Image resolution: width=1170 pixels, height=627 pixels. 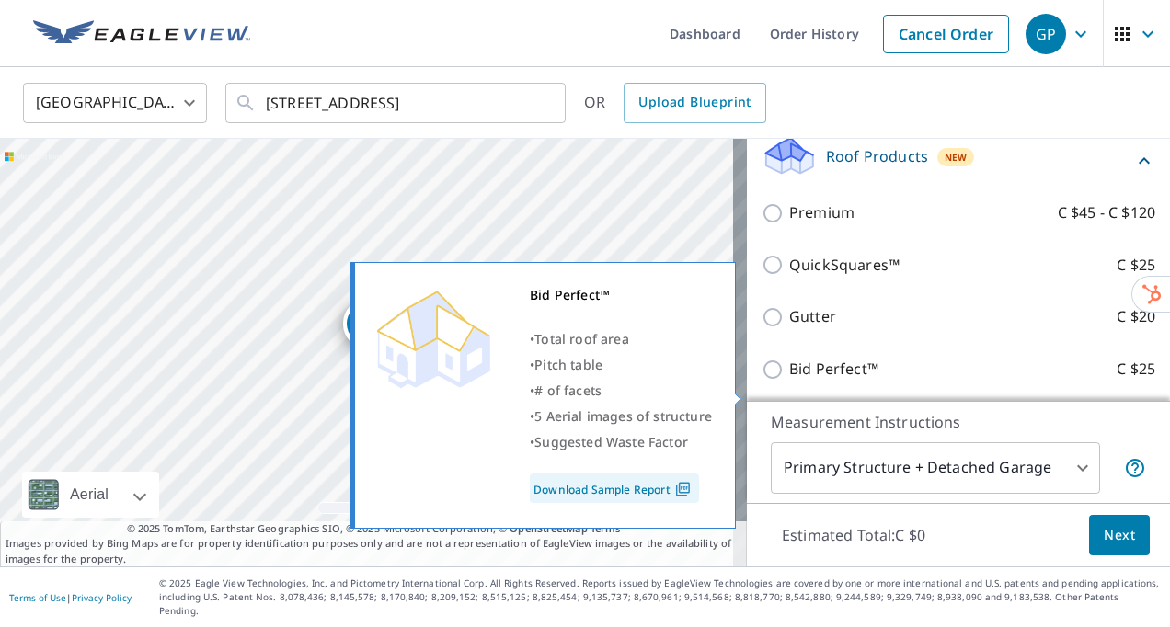 I want to click on p: Bid Perfect™, so click(x=833, y=369).